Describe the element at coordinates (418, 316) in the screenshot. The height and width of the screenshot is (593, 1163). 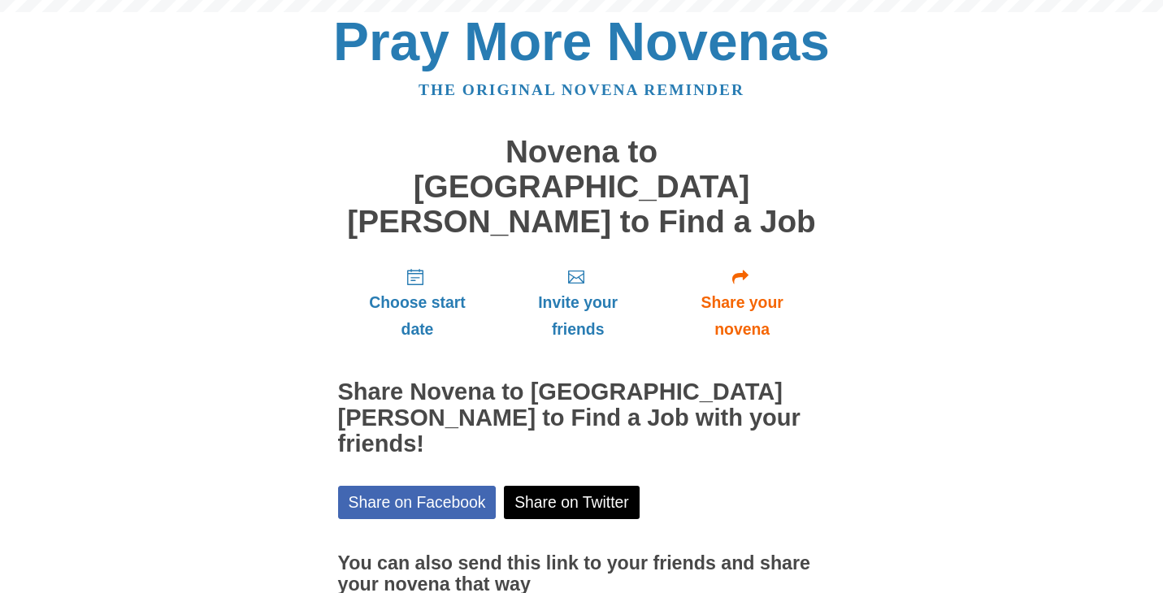
I see `span: Choose start date` at that location.